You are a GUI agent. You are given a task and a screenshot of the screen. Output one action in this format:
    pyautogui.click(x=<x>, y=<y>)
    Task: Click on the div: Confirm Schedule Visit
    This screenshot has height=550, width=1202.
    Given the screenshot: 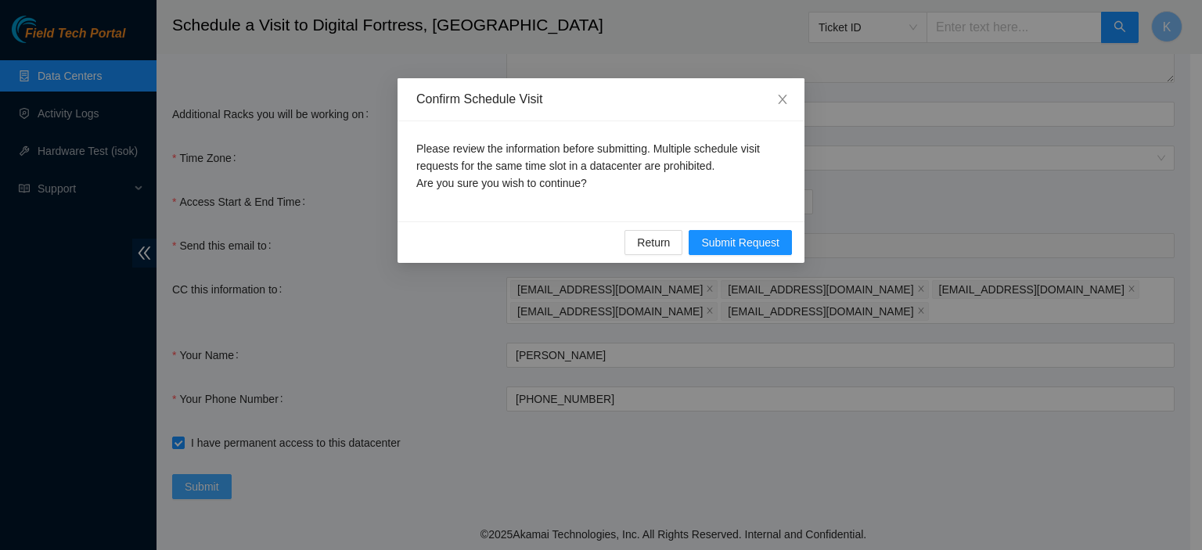 What is the action you would take?
    pyautogui.click(x=601, y=99)
    